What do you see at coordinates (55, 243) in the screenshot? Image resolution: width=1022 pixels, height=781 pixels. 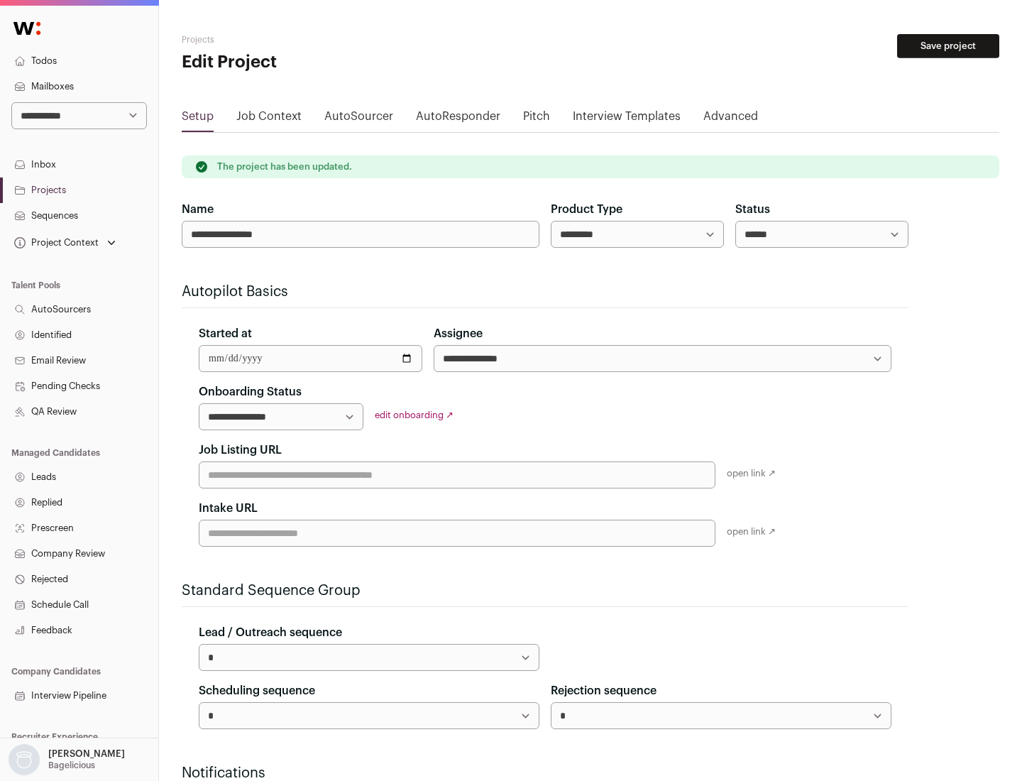 I see `div: Project Context` at bounding box center [55, 243].